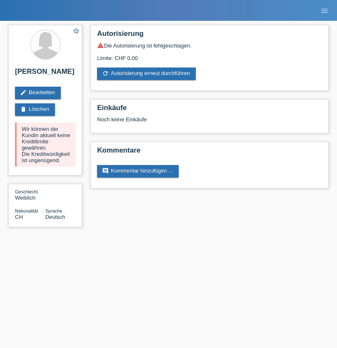  Describe the element at coordinates (138, 171) in the screenshot. I see `a: commentKommentar hinzufügen ...` at that location.